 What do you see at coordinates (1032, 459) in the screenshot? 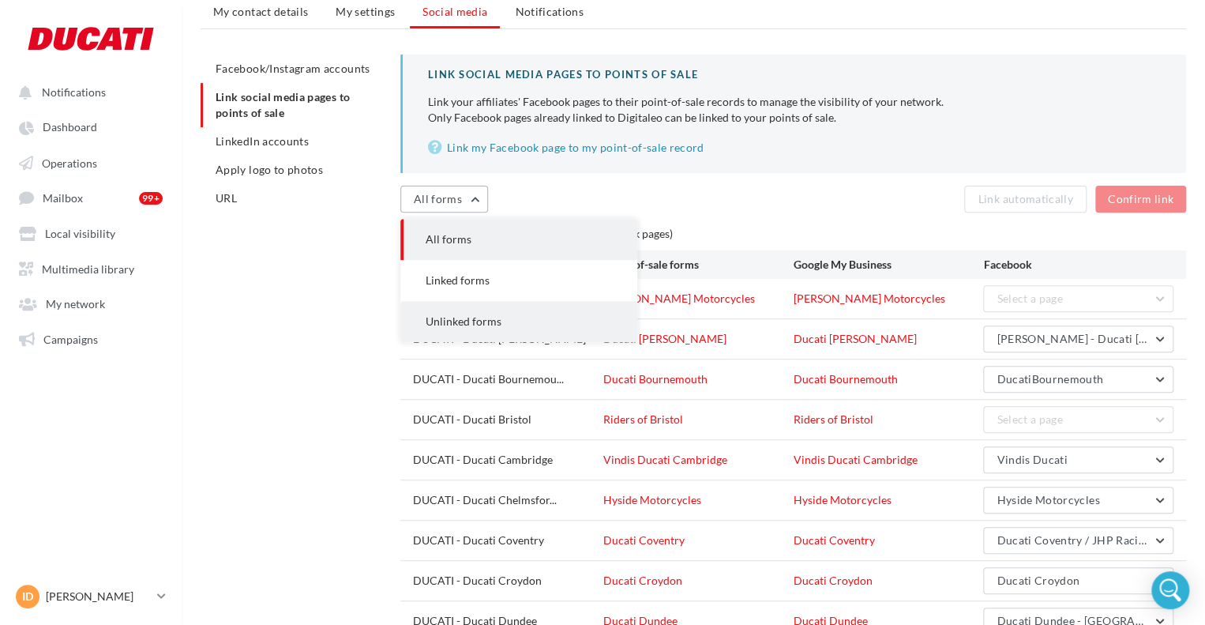
I see `span: Vindis Ducati` at bounding box center [1032, 459].